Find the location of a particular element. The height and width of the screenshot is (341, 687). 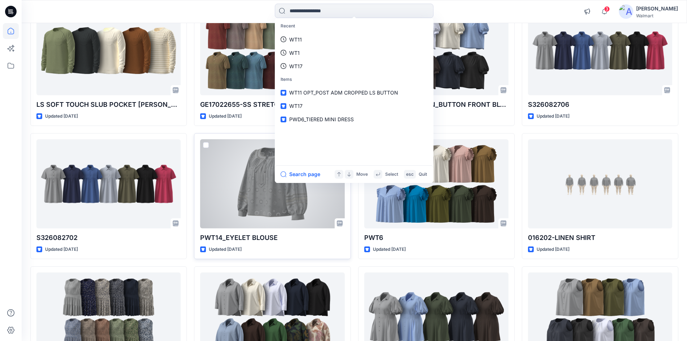

img: avatar is located at coordinates (626, 12).